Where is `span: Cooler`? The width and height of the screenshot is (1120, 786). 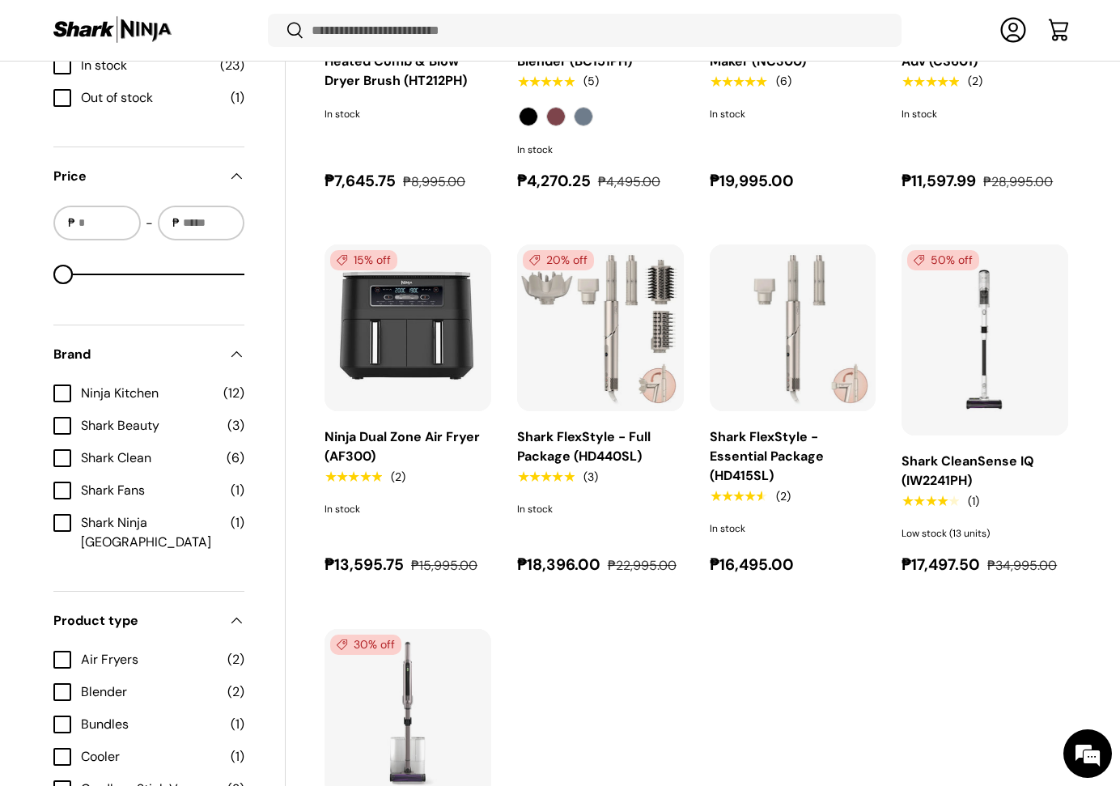
span: Cooler is located at coordinates (151, 757).